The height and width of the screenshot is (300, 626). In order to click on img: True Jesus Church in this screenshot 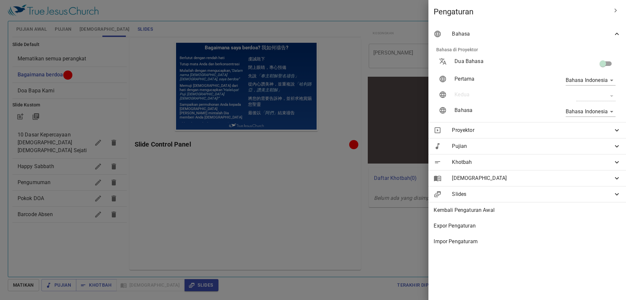, I will do `click(72, 84)`.